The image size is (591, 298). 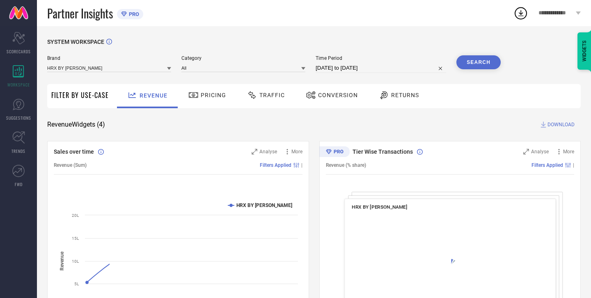 I want to click on span: Filter By Use-Case, so click(x=80, y=95).